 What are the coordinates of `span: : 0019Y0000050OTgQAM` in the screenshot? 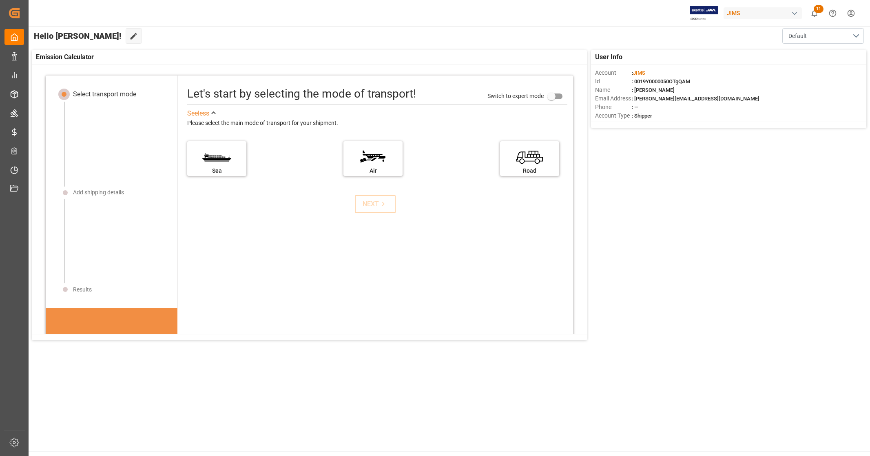 It's located at (661, 81).